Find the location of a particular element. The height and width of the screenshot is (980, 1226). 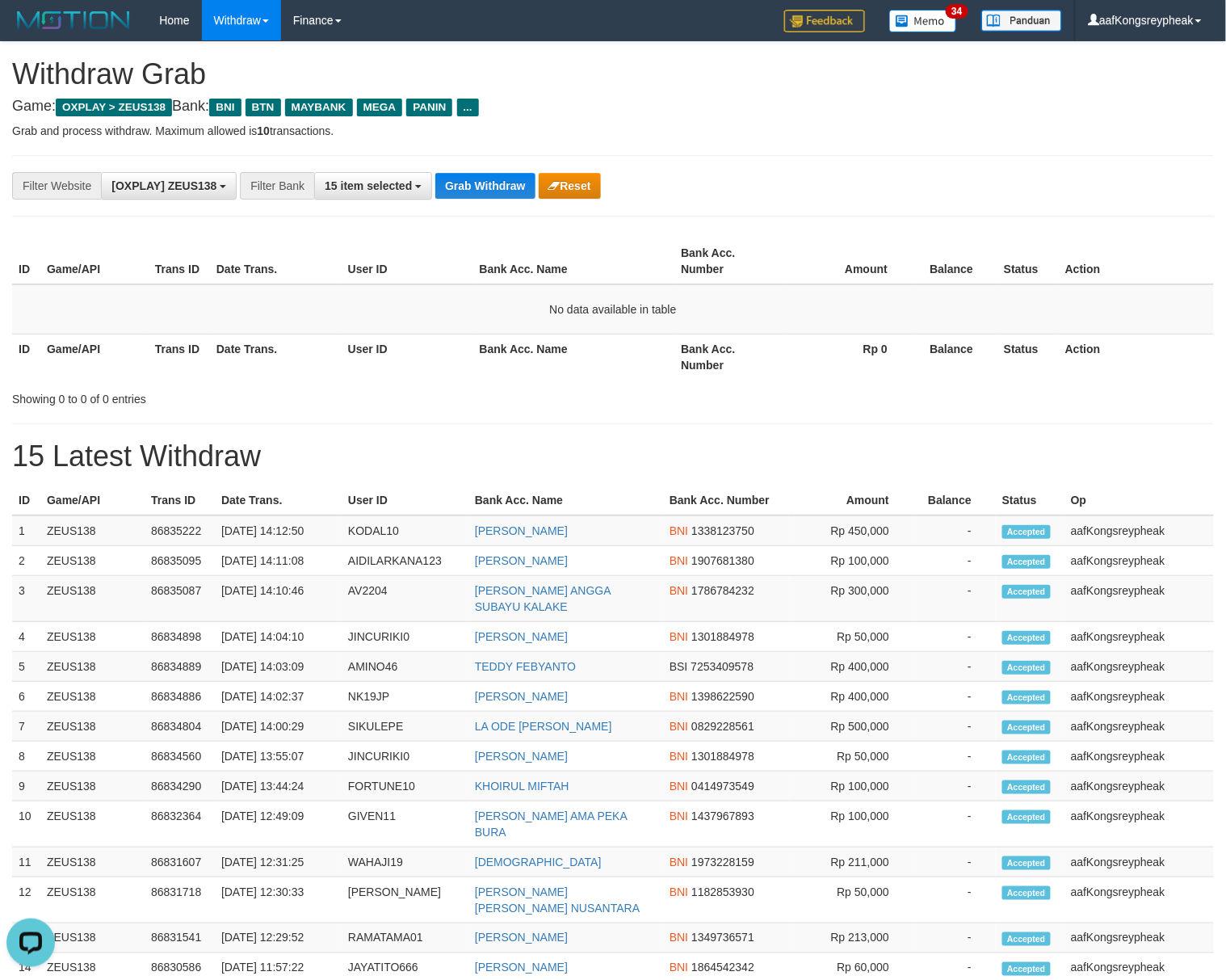

span: Copy 1301884978 to clipboard is located at coordinates (723, 756).